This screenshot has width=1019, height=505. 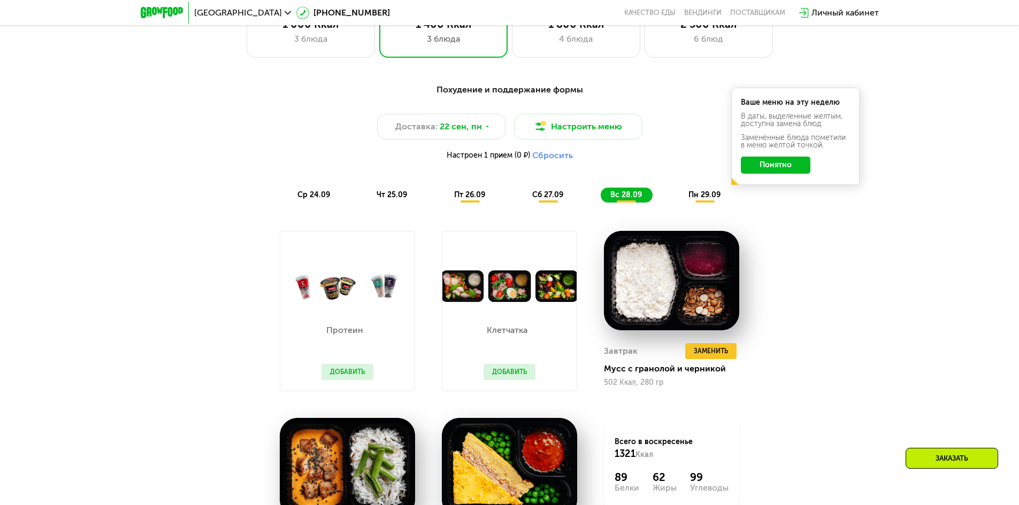 I want to click on div: Завтрак, so click(x=620, y=351).